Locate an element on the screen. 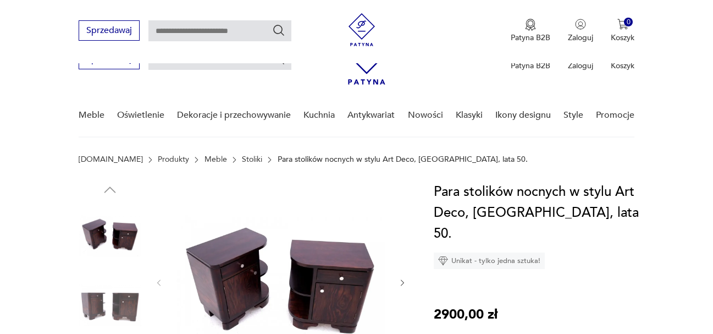 Image resolution: width=713 pixels, height=334 pixels. a: Dekoracje i przechowywanie is located at coordinates (234, 115).